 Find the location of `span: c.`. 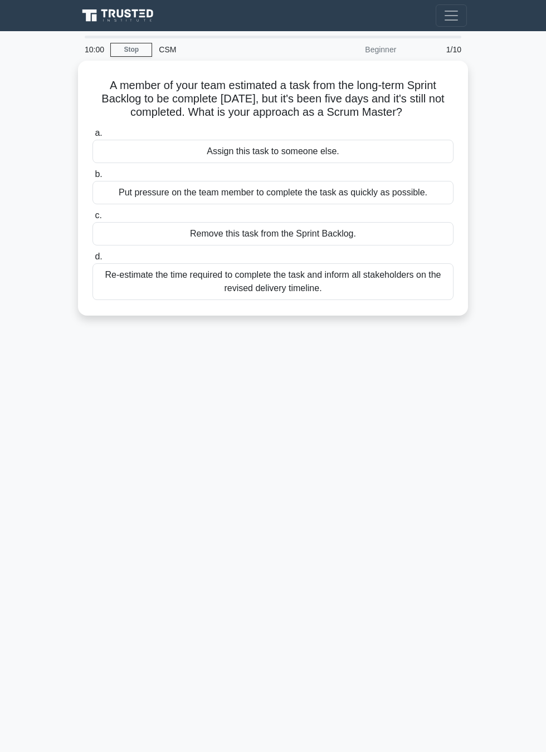

span: c. is located at coordinates (98, 215).